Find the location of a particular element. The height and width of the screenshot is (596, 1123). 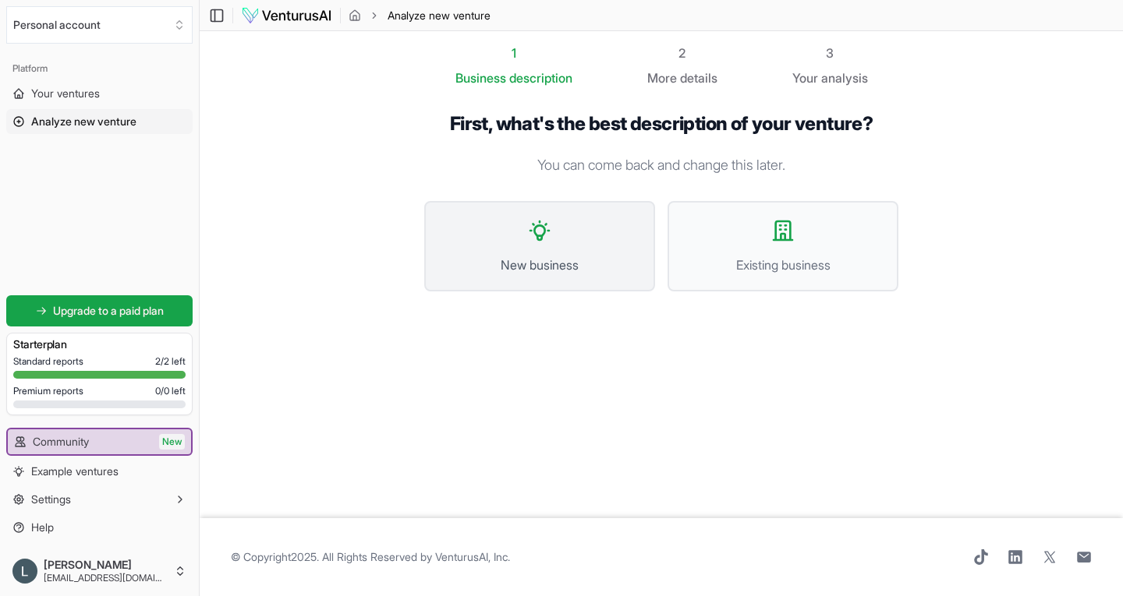

div: Platform is located at coordinates (99, 69).